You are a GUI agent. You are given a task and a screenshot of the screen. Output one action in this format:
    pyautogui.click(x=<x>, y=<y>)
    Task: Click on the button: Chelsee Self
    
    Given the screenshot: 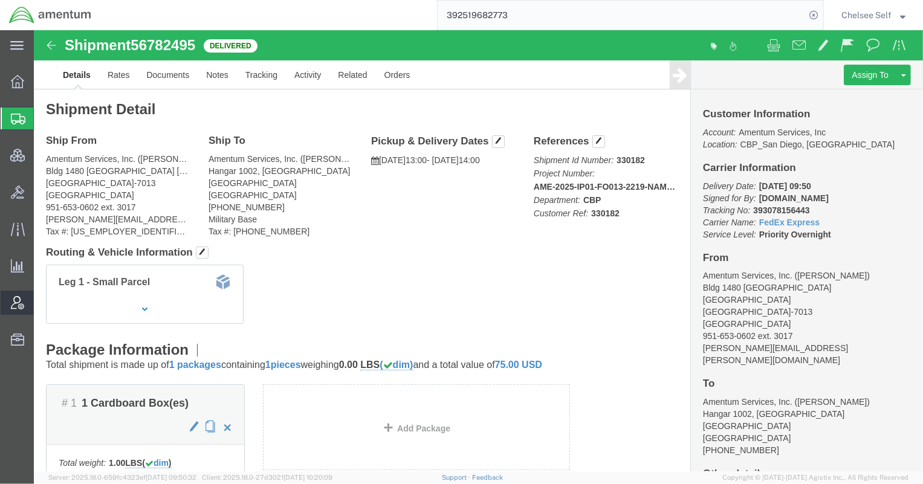 What is the action you would take?
    pyautogui.click(x=873, y=15)
    